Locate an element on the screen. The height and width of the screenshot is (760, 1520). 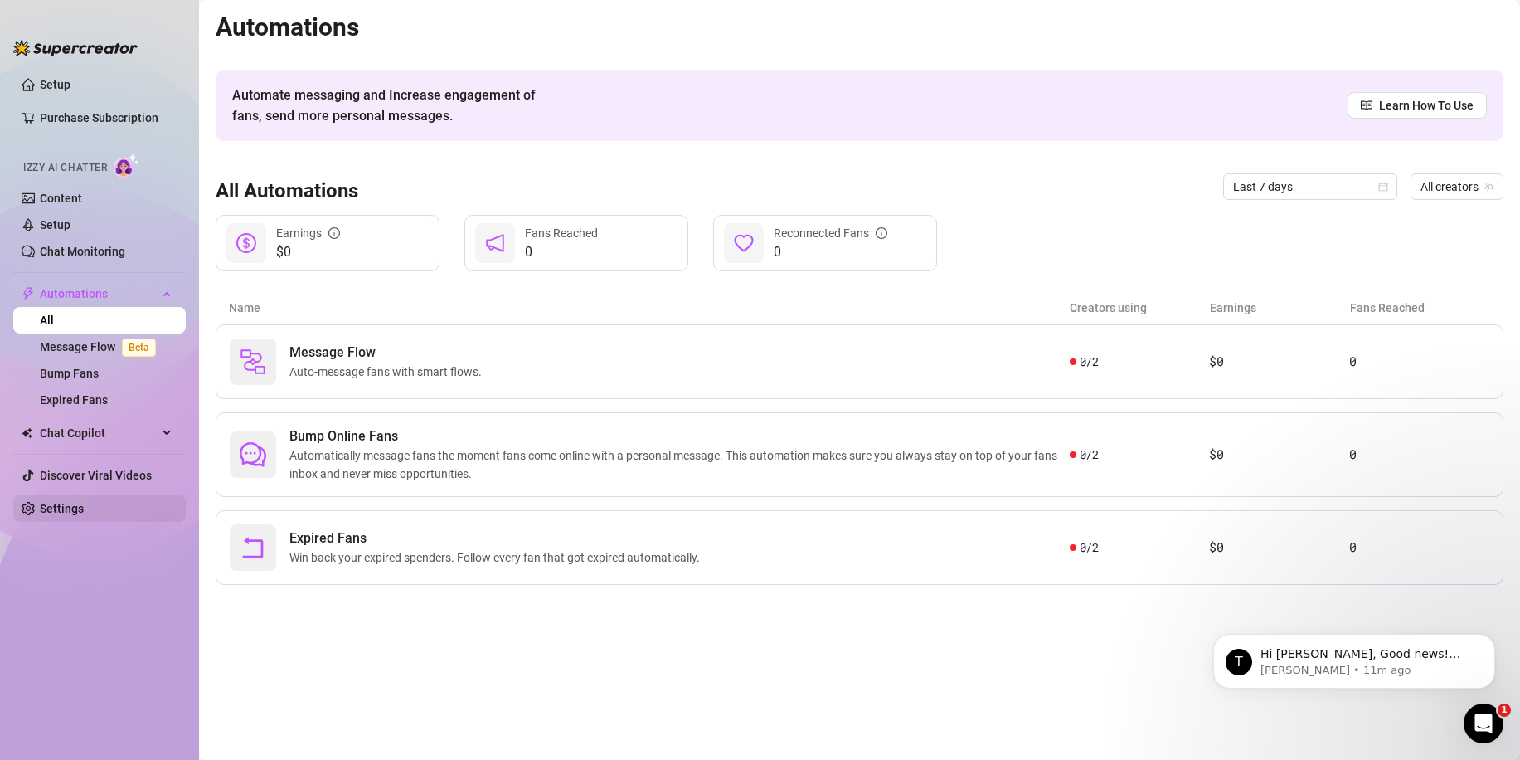
span: Automatically message fans the moment fans come online with a personal message. This automation m... is located at coordinates (679, 465).